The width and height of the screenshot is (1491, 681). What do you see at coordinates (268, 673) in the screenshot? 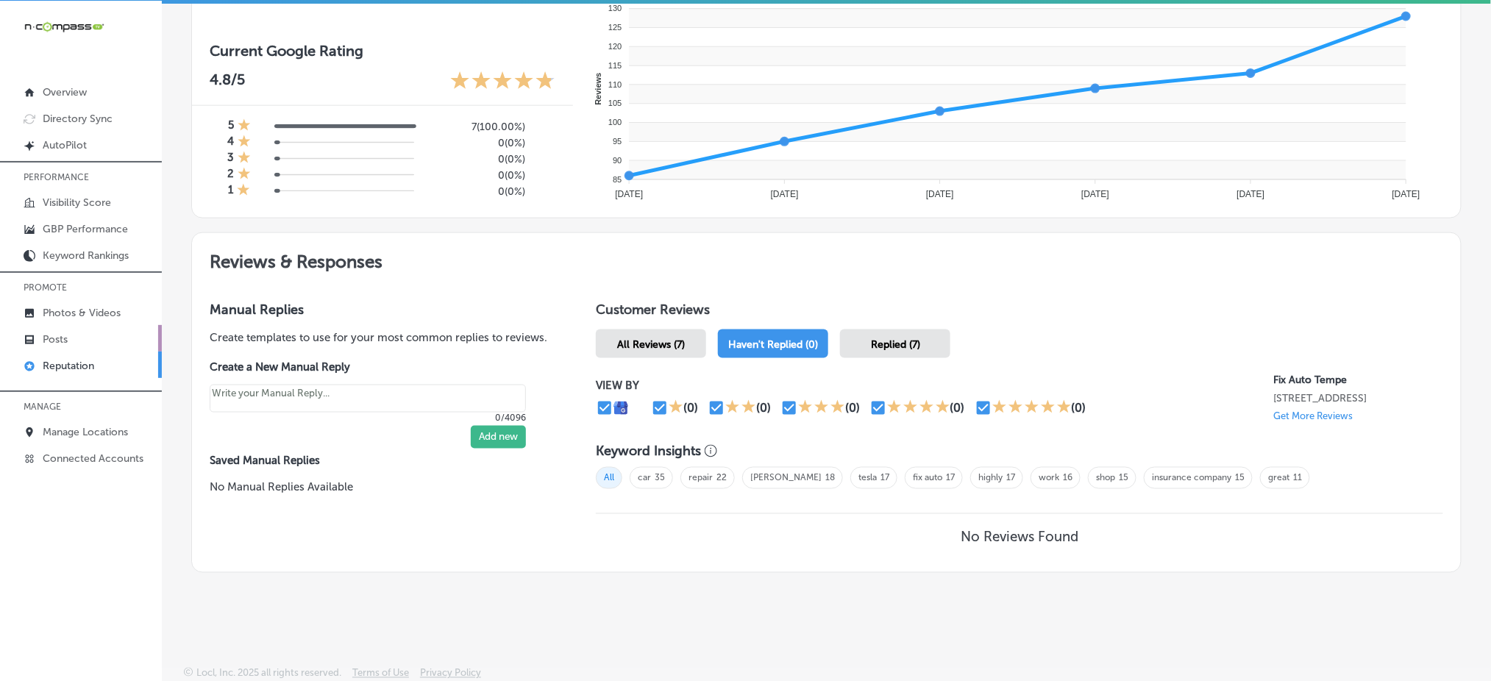
I see `p: Locl, Inc. 2025 all rights reserved.` at bounding box center [268, 673].